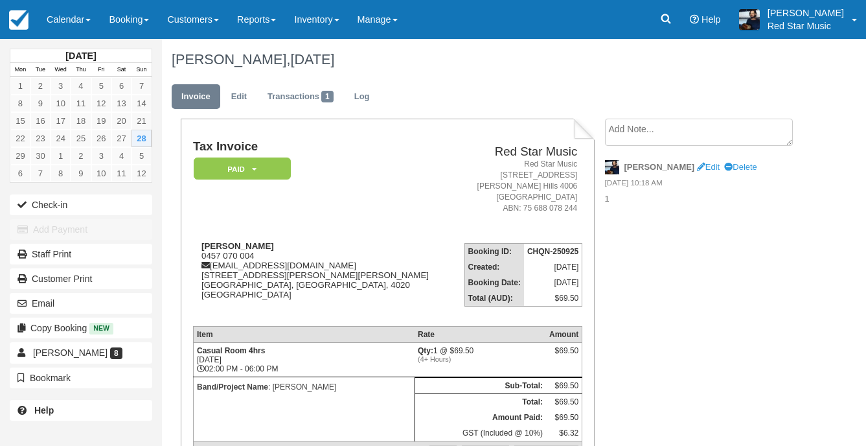 Image resolution: width=866 pixels, height=446 pixels. I want to click on a: 22, so click(20, 138).